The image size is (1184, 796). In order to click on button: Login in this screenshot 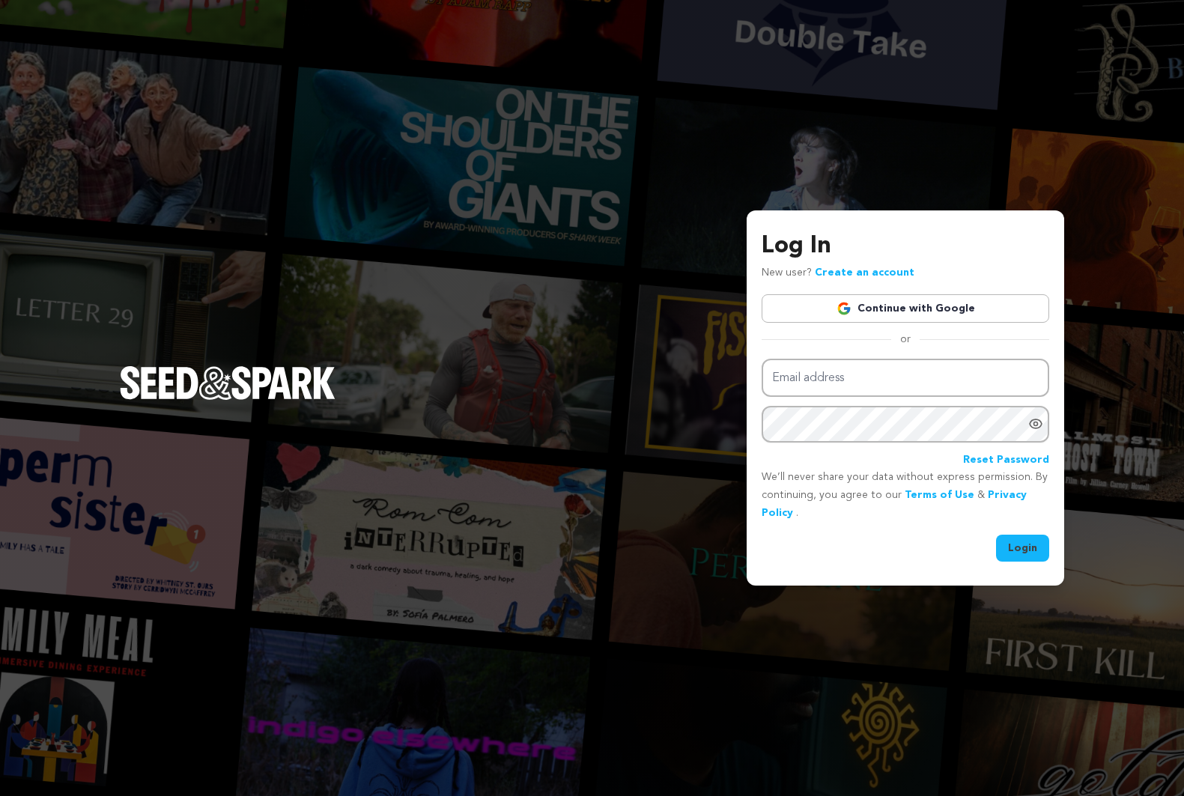, I will do `click(1022, 548)`.